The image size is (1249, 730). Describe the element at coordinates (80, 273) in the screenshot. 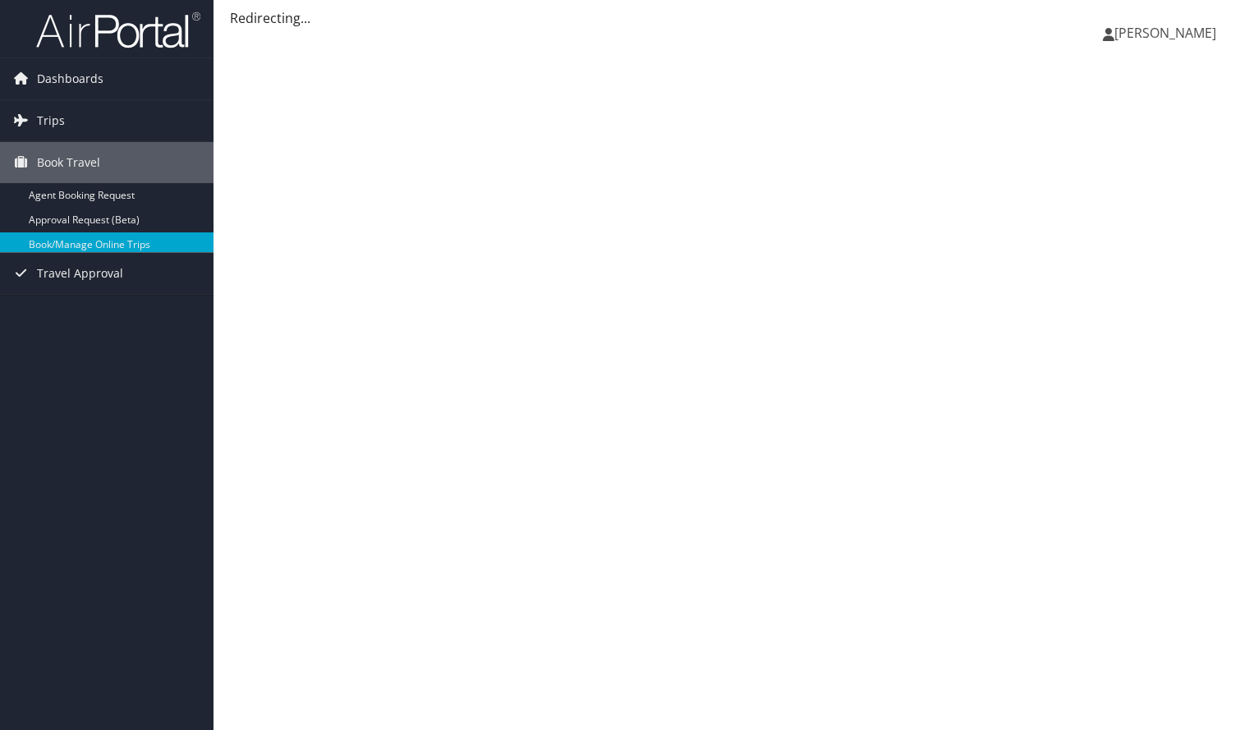

I see `span: Travel Approval` at that location.